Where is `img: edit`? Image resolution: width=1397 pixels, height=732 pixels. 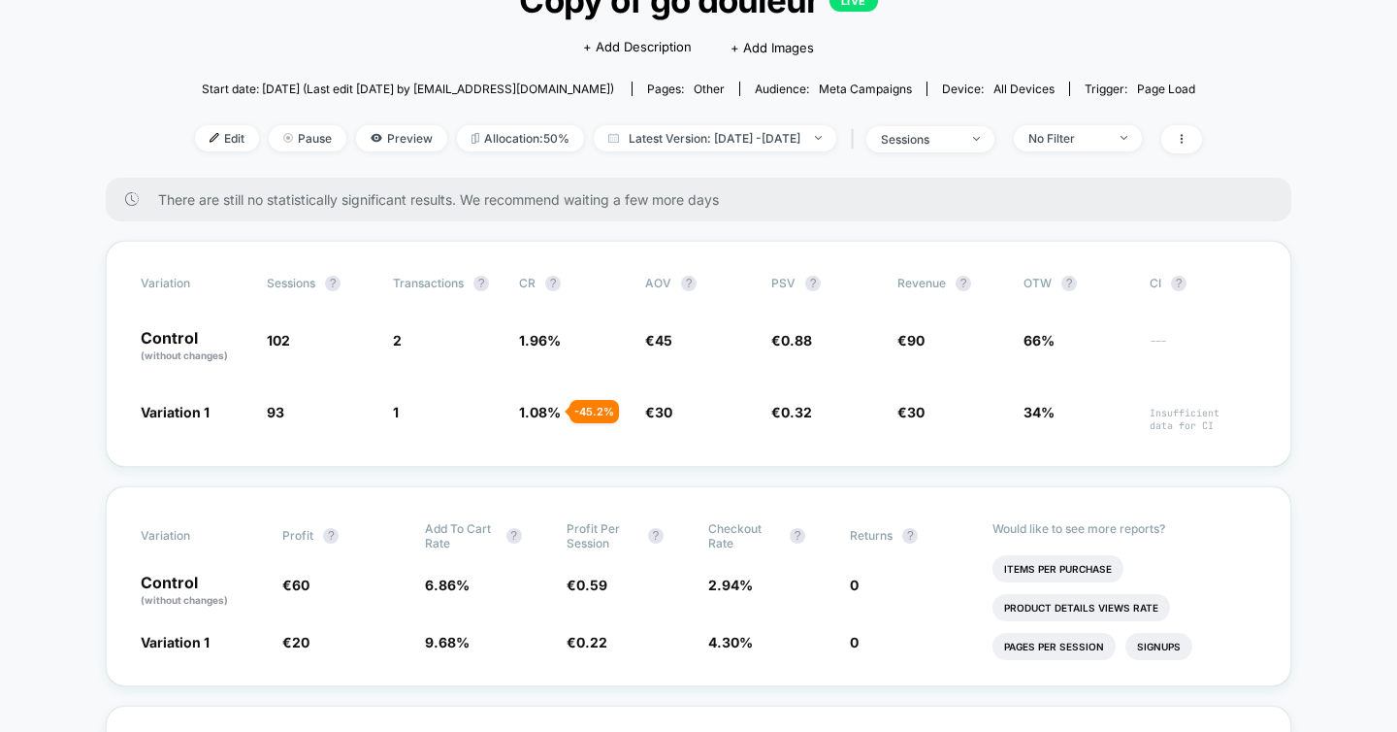 img: edit is located at coordinates (214, 138).